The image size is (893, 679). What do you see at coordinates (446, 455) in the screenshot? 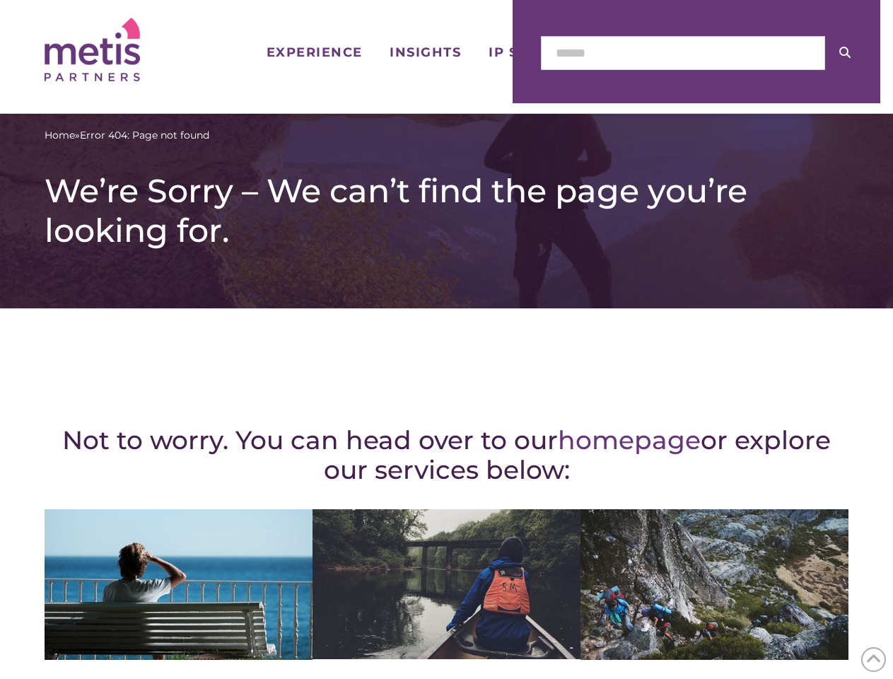
I see `h2: Not to worry. You can head over to our or explore our services below:` at bounding box center [446, 455].